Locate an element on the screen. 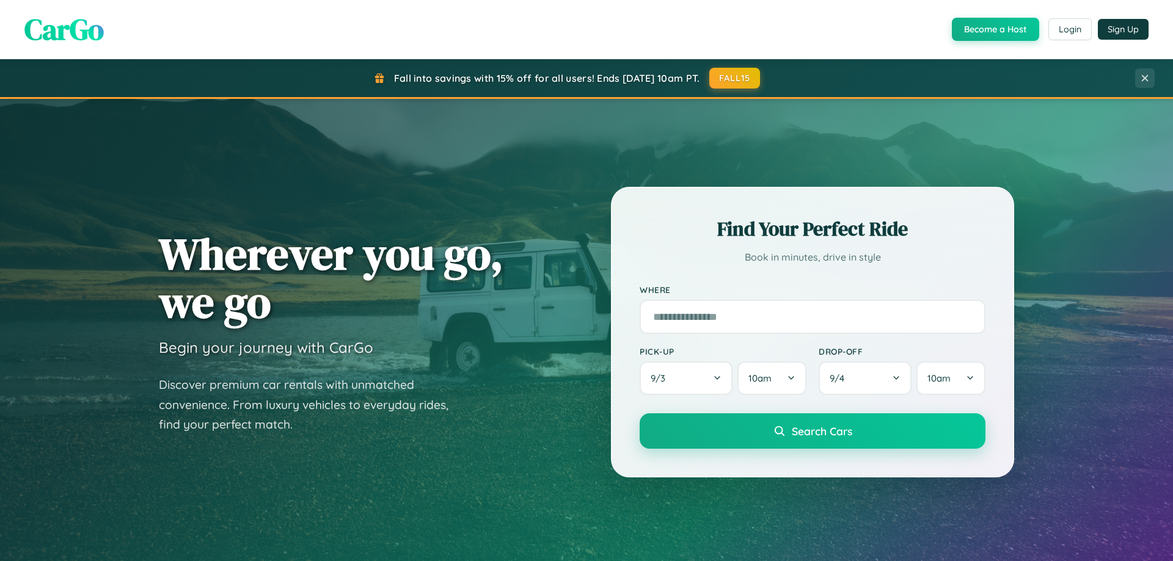 The height and width of the screenshot is (561, 1173). button: Sign Up is located at coordinates (1123, 29).